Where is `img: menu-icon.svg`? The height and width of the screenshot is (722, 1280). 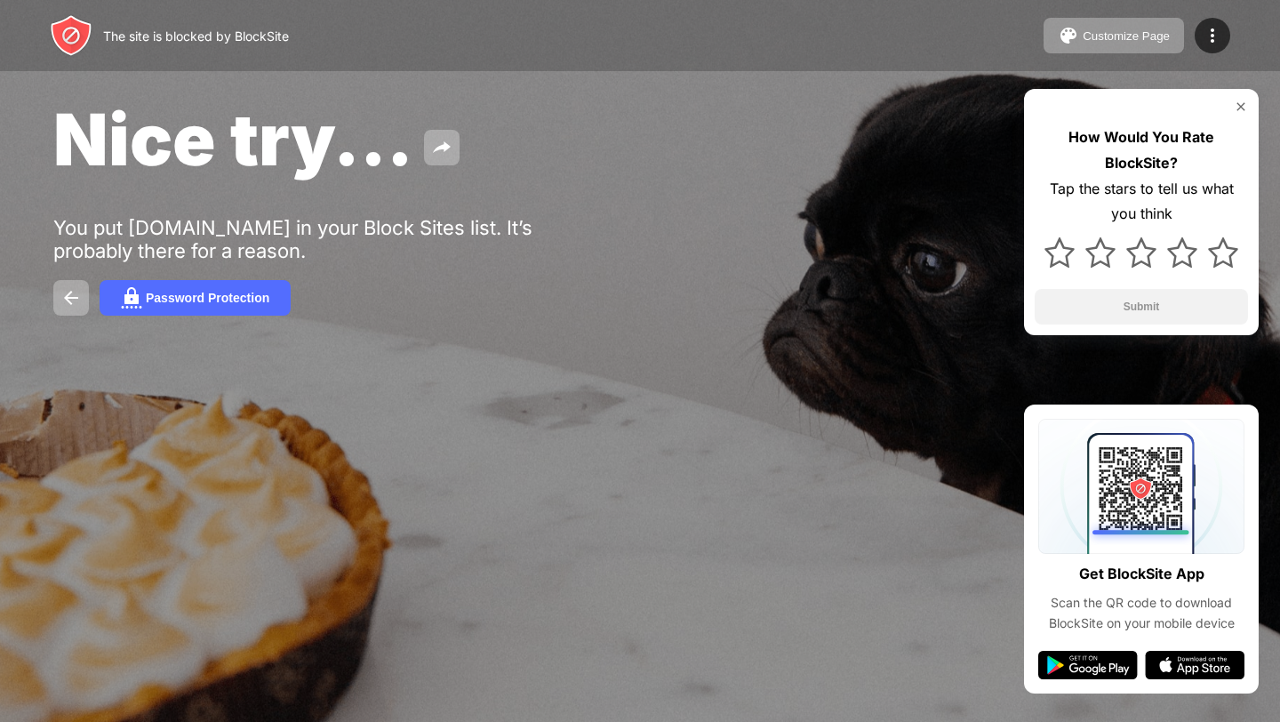
img: menu-icon.svg is located at coordinates (1212, 36).